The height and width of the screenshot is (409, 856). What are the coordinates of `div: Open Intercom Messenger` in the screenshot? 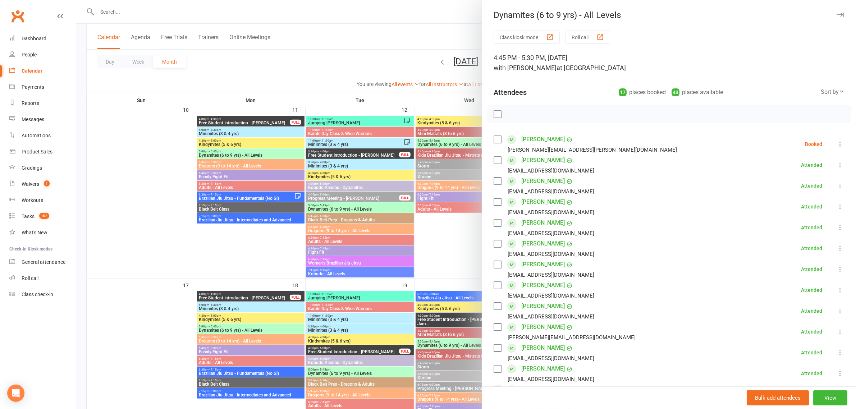 It's located at (16, 394).